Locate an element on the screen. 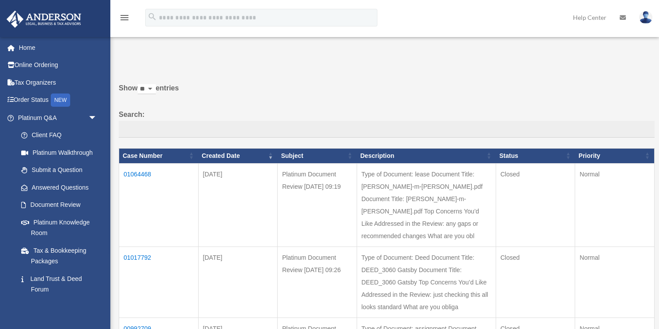 The width and height of the screenshot is (659, 329). a: Land Trust & Deed Forum is located at coordinates (59, 284).